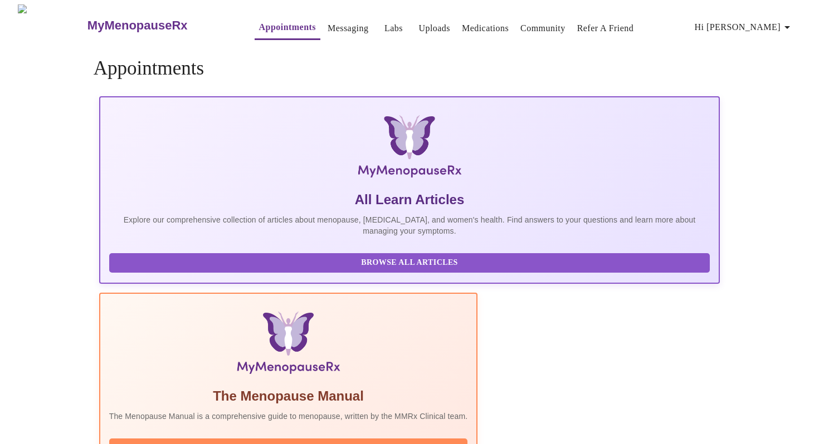 The width and height of the screenshot is (819, 444). What do you see at coordinates (542, 28) in the screenshot?
I see `a: Community` at bounding box center [542, 28].